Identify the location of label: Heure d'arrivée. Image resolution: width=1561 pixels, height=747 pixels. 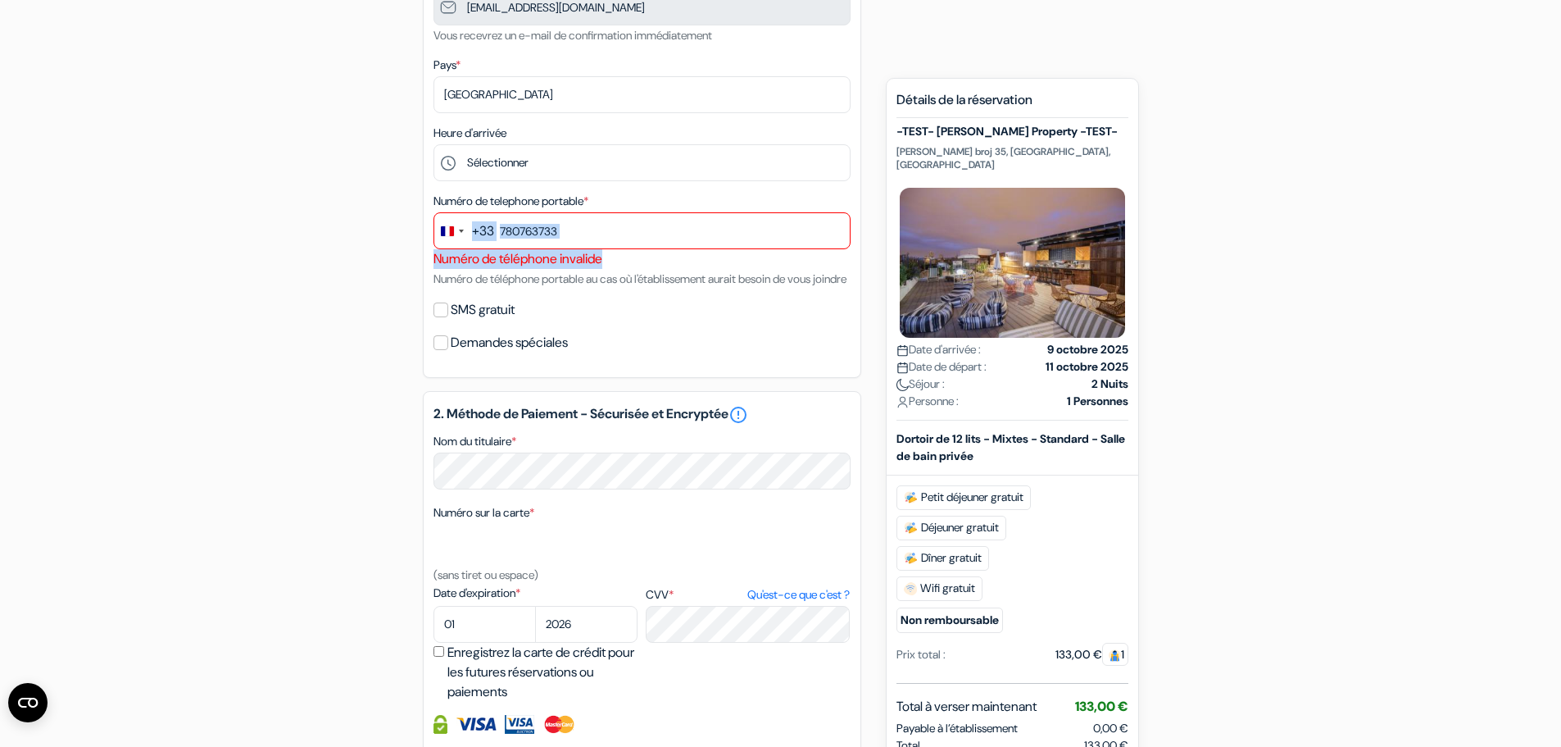
(470, 133).